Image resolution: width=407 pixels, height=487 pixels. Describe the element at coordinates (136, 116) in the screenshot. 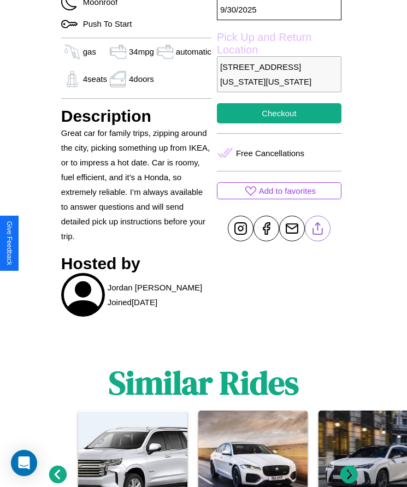

I see `h3: Description` at that location.